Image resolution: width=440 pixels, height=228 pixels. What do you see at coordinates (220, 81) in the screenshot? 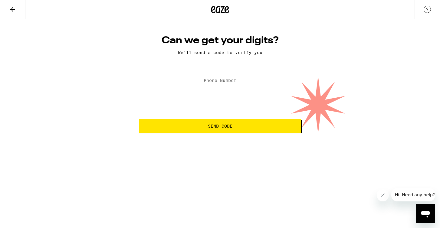
I see `input: Phone Number` at bounding box center [220, 81].